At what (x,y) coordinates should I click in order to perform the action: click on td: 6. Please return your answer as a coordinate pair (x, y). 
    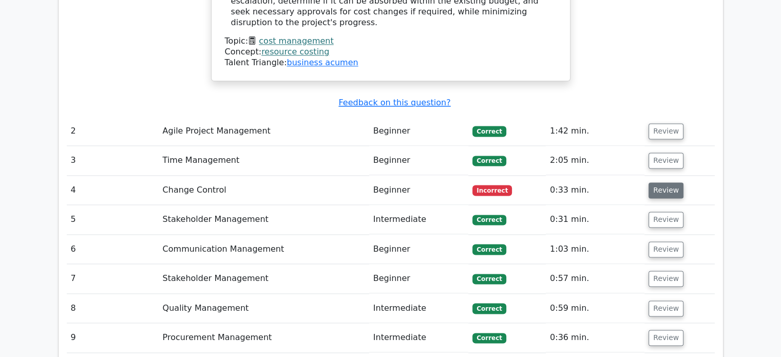
    Looking at the image, I should click on (112, 249).